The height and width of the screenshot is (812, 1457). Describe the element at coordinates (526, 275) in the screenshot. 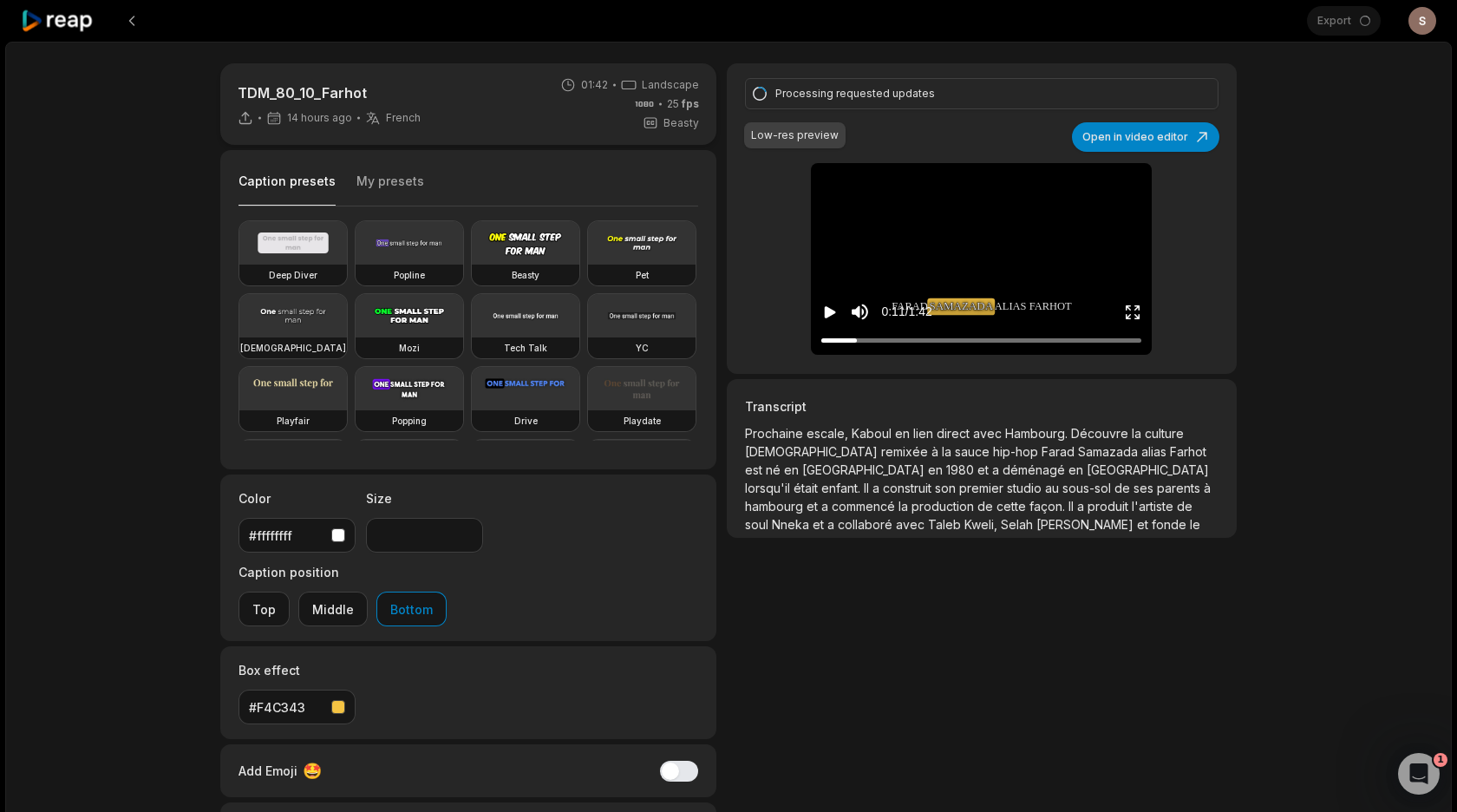

I see `h3: Beasty` at that location.